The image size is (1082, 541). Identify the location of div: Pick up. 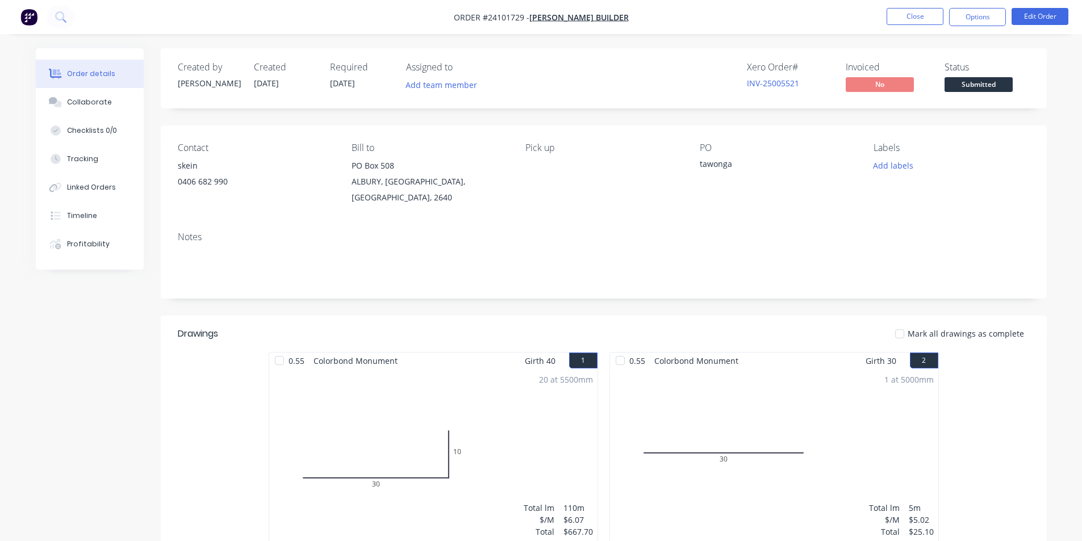
(603, 148).